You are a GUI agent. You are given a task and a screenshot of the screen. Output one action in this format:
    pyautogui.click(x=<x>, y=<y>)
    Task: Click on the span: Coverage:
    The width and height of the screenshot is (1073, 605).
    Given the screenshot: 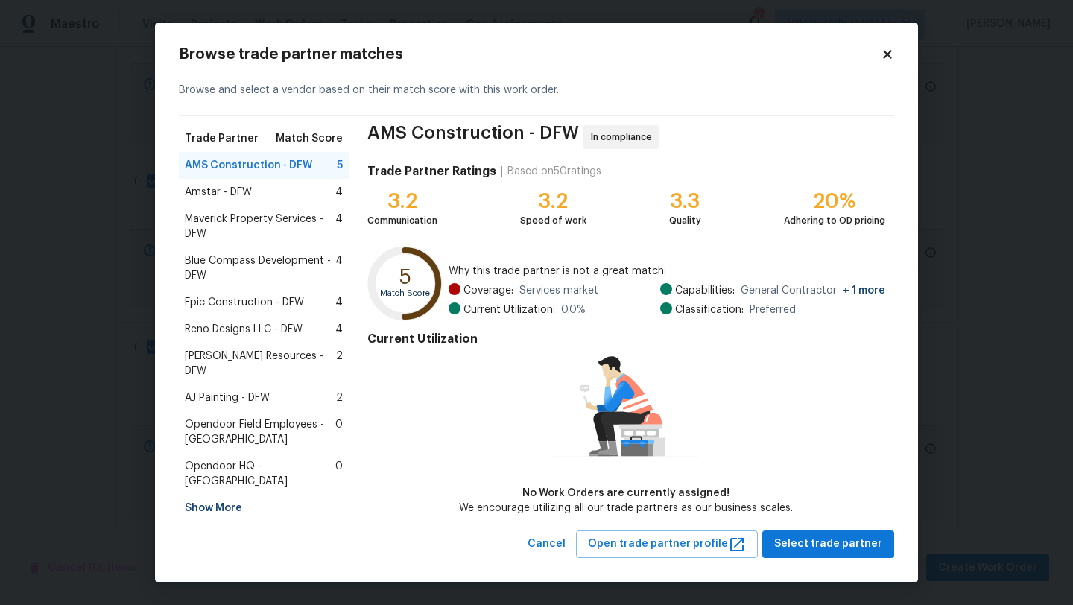 What is the action you would take?
    pyautogui.click(x=488, y=291)
    